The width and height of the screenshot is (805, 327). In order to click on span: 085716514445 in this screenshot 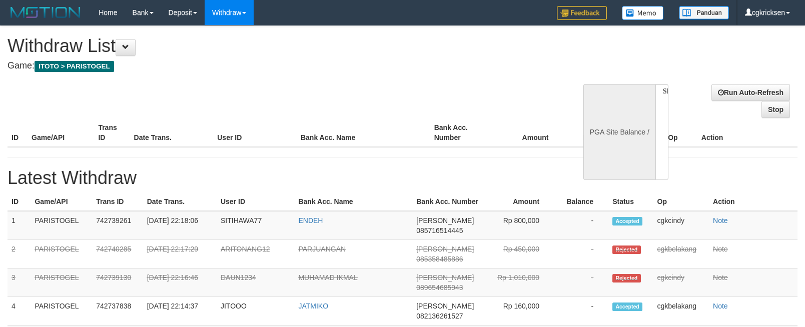, I will do `click(439, 231)`.